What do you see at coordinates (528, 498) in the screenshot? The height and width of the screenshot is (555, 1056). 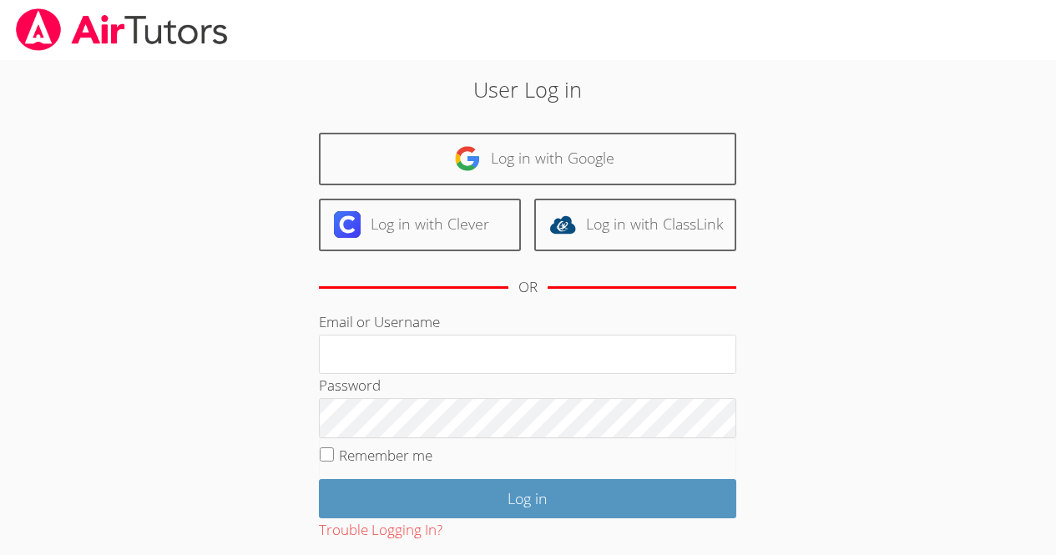 I see `input: Log in` at bounding box center [528, 498].